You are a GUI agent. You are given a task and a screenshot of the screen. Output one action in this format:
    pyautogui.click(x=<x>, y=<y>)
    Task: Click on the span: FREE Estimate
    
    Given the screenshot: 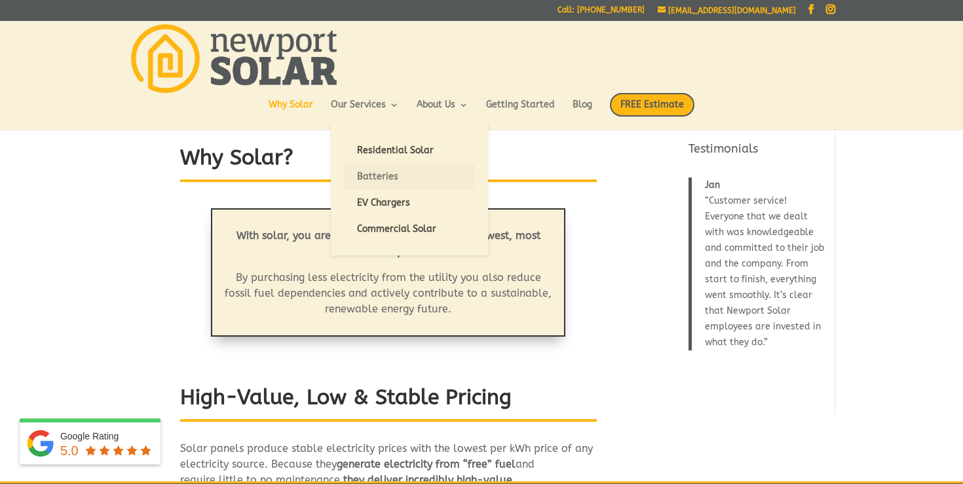 What is the action you would take?
    pyautogui.click(x=652, y=105)
    